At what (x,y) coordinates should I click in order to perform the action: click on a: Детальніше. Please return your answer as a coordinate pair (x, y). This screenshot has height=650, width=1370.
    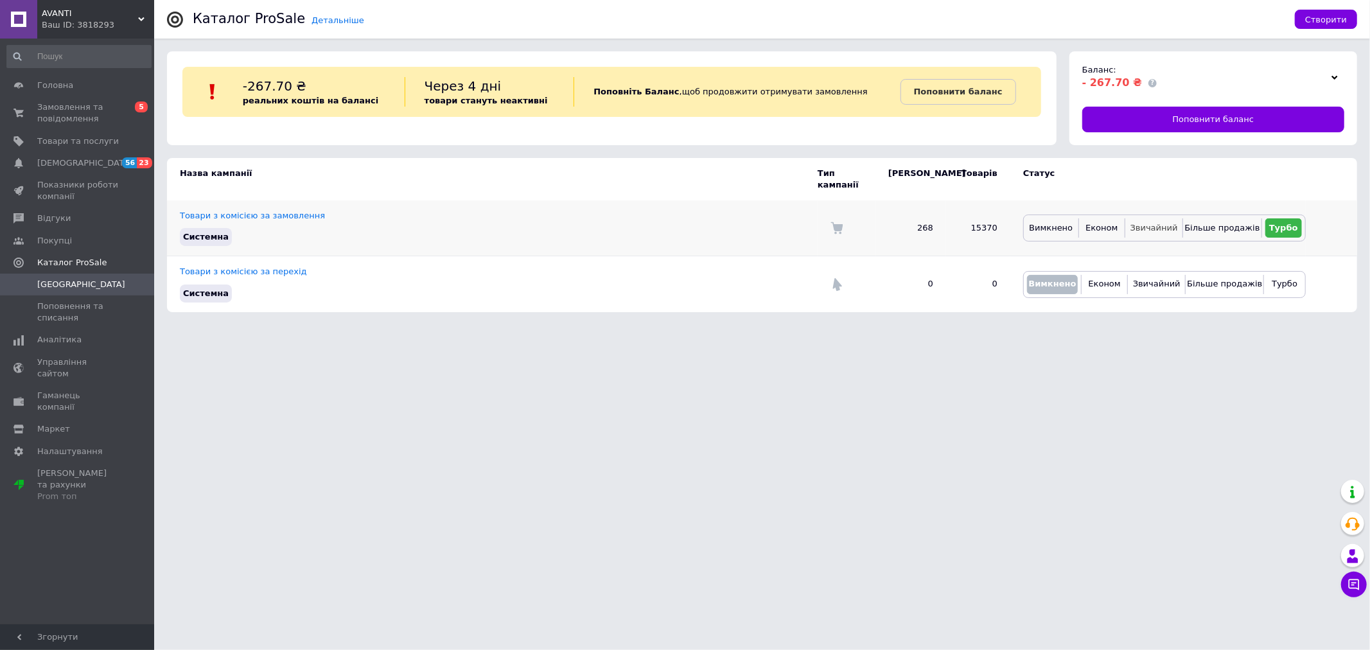
    Looking at the image, I should click on (338, 20).